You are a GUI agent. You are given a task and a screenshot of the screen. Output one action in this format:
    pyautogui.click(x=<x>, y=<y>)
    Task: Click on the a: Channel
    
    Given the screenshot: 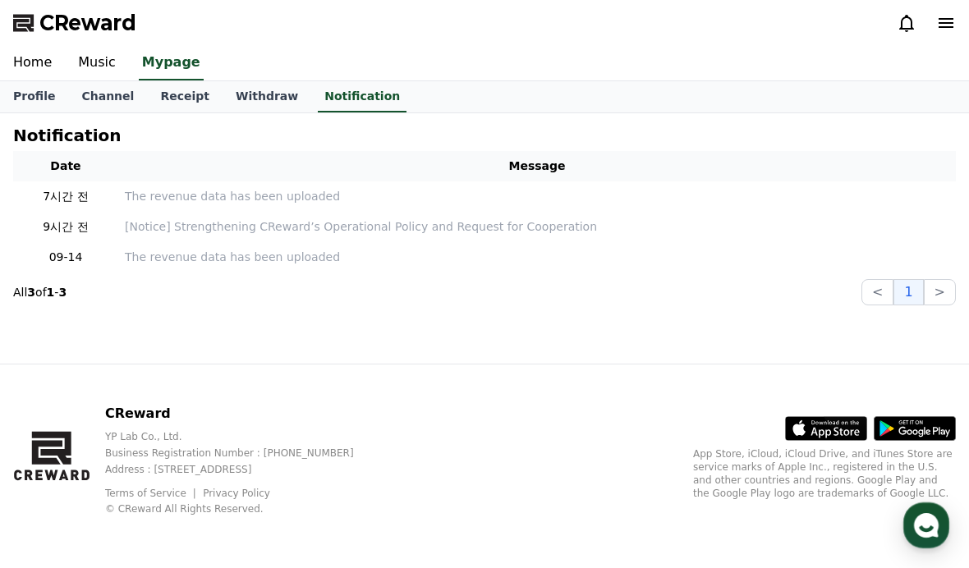 What is the action you would take?
    pyautogui.click(x=108, y=97)
    